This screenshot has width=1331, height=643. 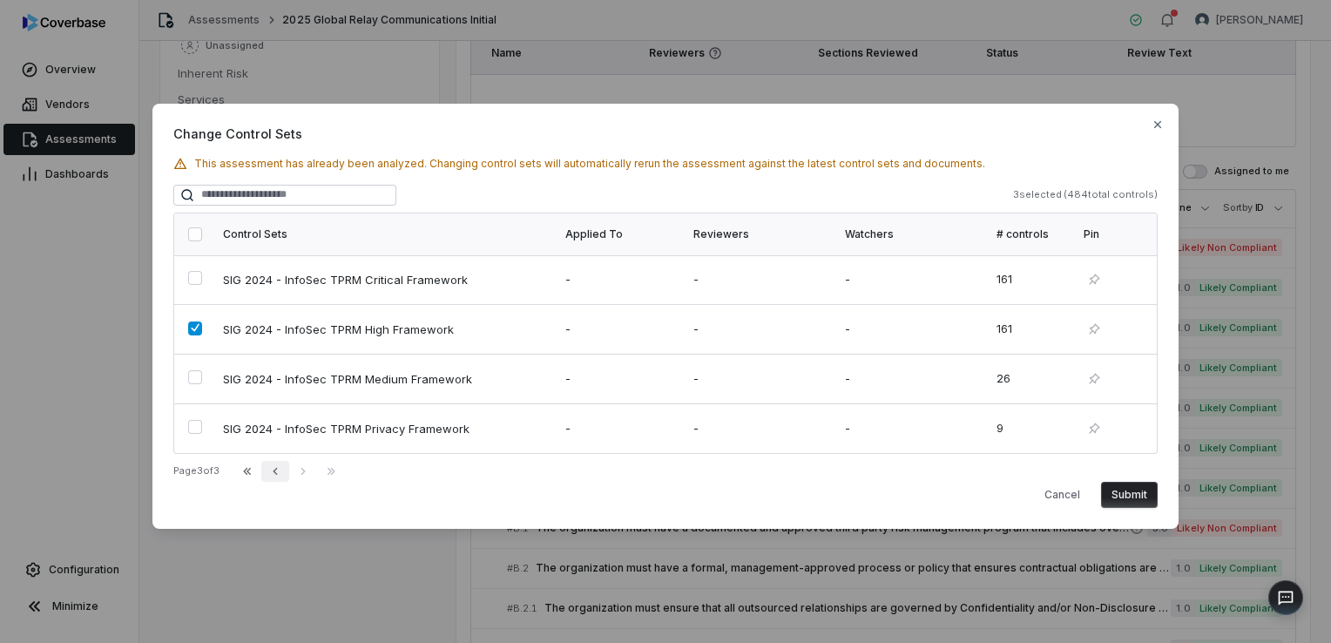 I want to click on div: Watchers, so click(x=910, y=234).